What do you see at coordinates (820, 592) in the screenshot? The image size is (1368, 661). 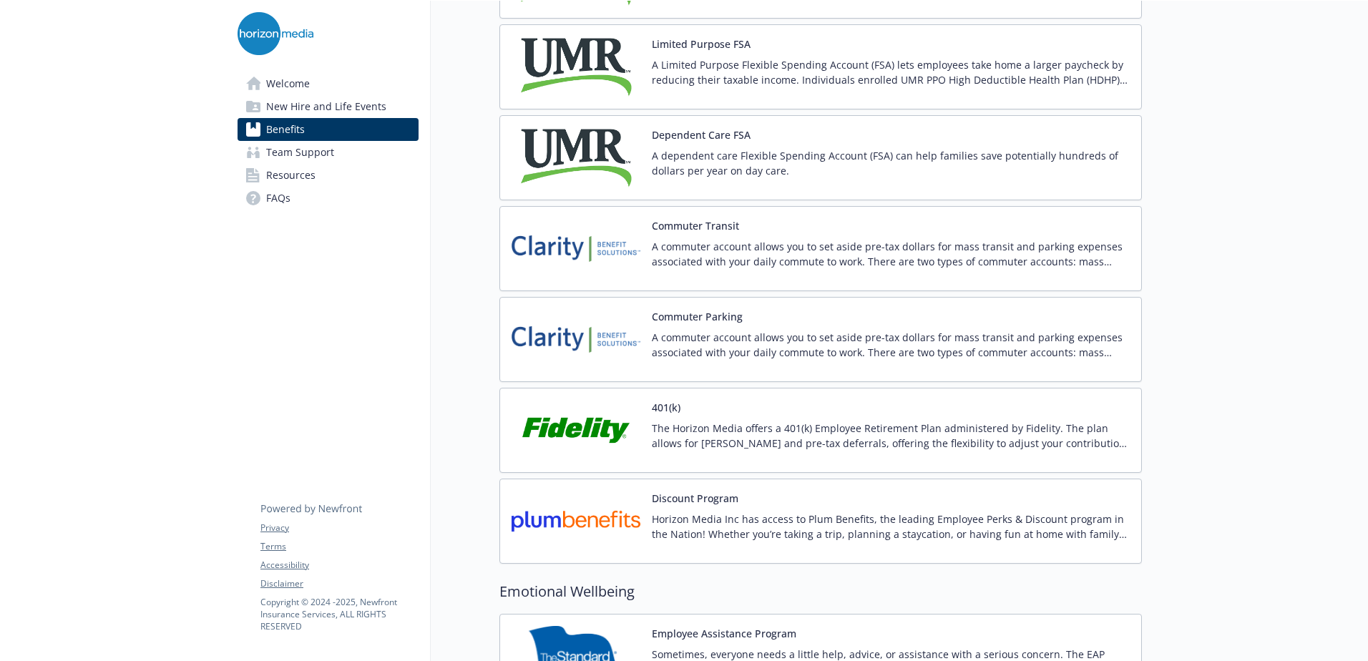 I see `h2: Emotional Wellbeing` at bounding box center [820, 592].